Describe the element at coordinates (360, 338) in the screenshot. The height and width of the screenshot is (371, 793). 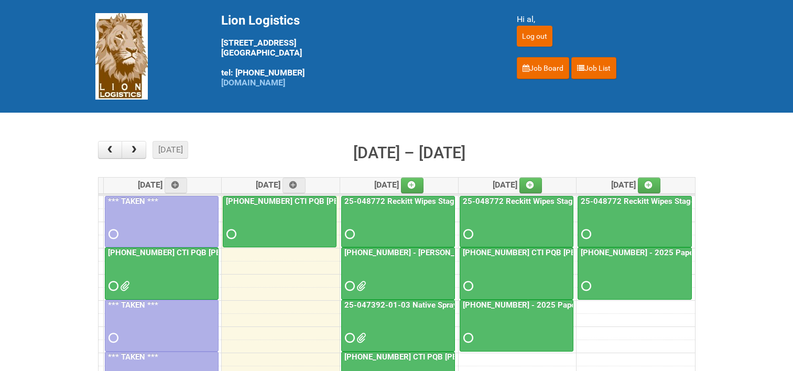
I see `span: 25-047392-01-03 - LPF.xlsx 25-047392-01 Native Spray.pdf 25-047392-01-03 JNF.DOC 25-047392-01-03 ...` at that location.